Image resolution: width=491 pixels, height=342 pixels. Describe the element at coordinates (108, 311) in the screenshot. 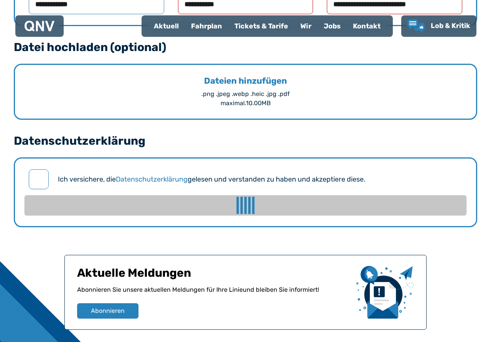

I see `span: Abonnieren` at that location.